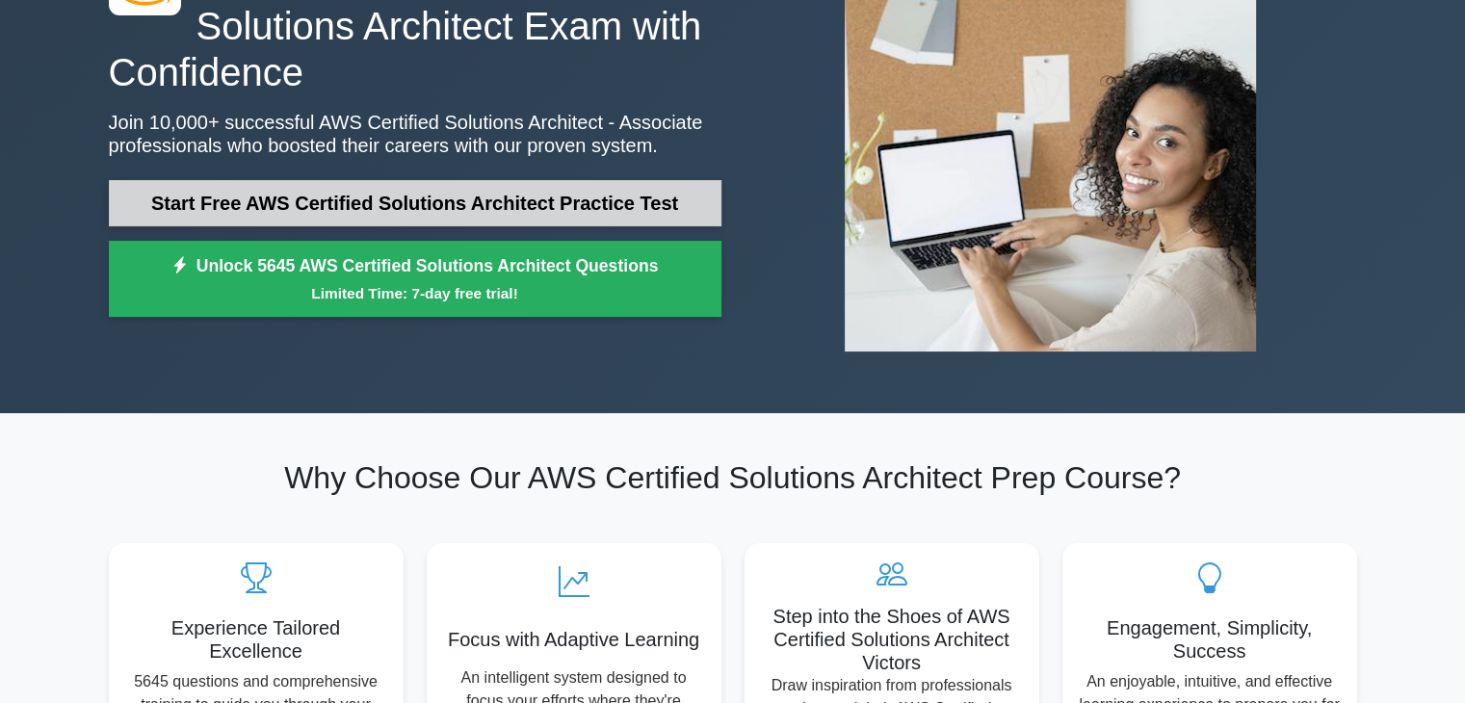  I want to click on h5: Focus with Adaptive Learning, so click(574, 640).